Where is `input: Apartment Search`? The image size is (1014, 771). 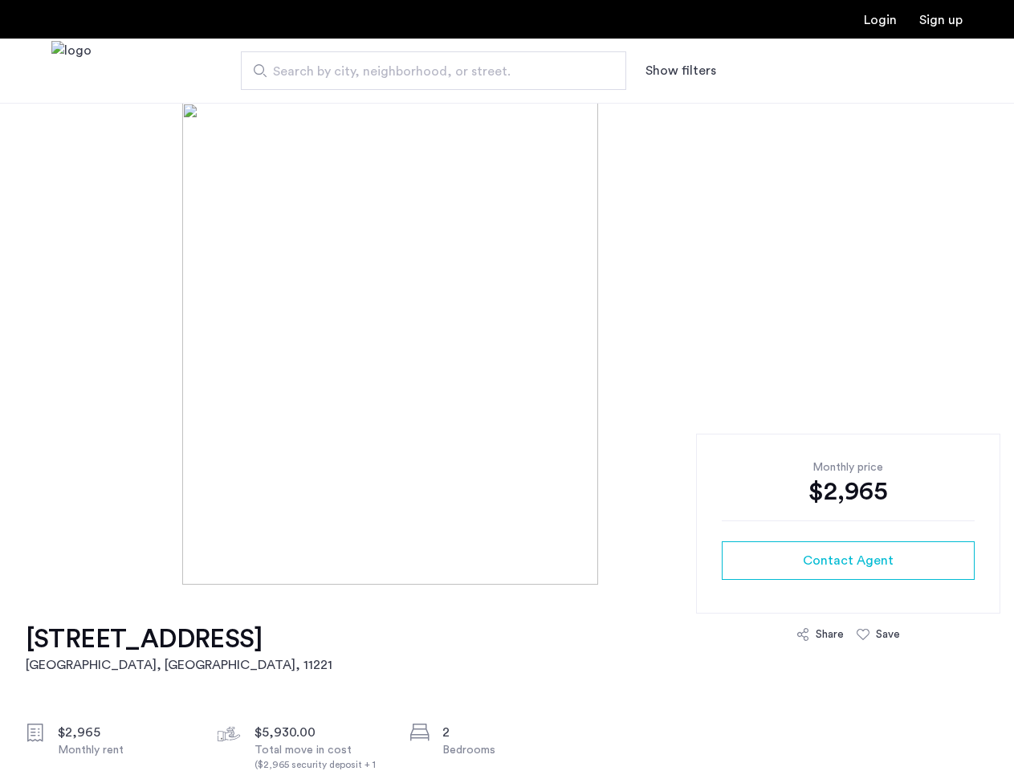 input: Apartment Search is located at coordinates (433, 71).